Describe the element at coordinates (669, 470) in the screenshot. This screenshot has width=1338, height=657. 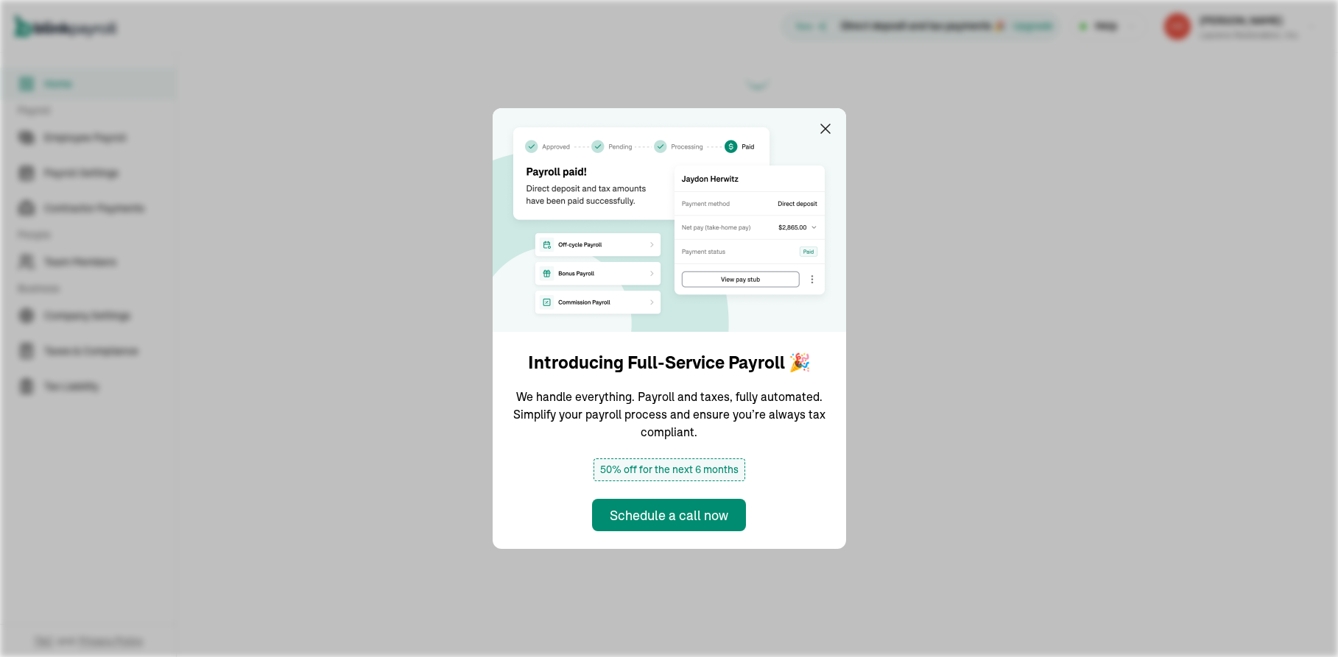
I see `span: 50% off for the next 6 months` at that location.